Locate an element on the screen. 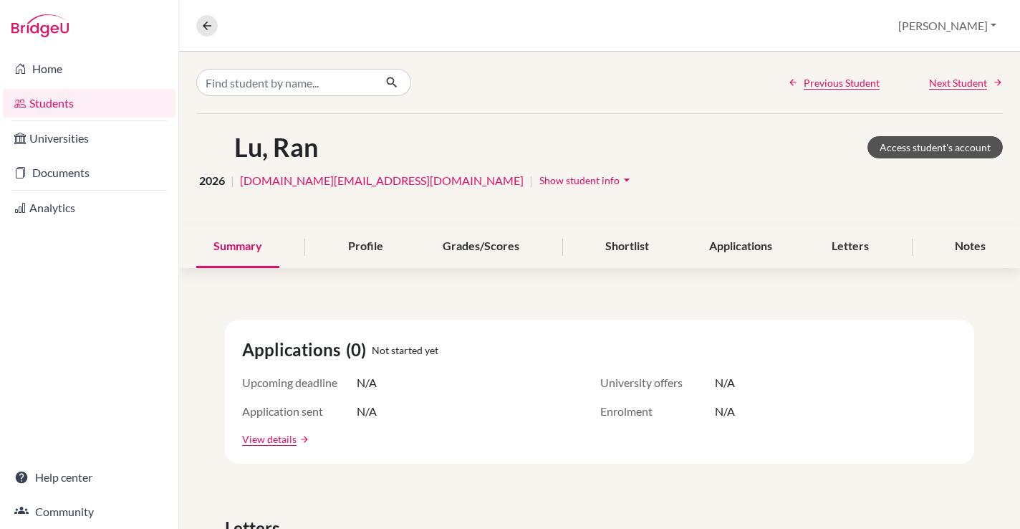 Image resolution: width=1020 pixels, height=529 pixels. span: Show student info is located at coordinates (580, 180).